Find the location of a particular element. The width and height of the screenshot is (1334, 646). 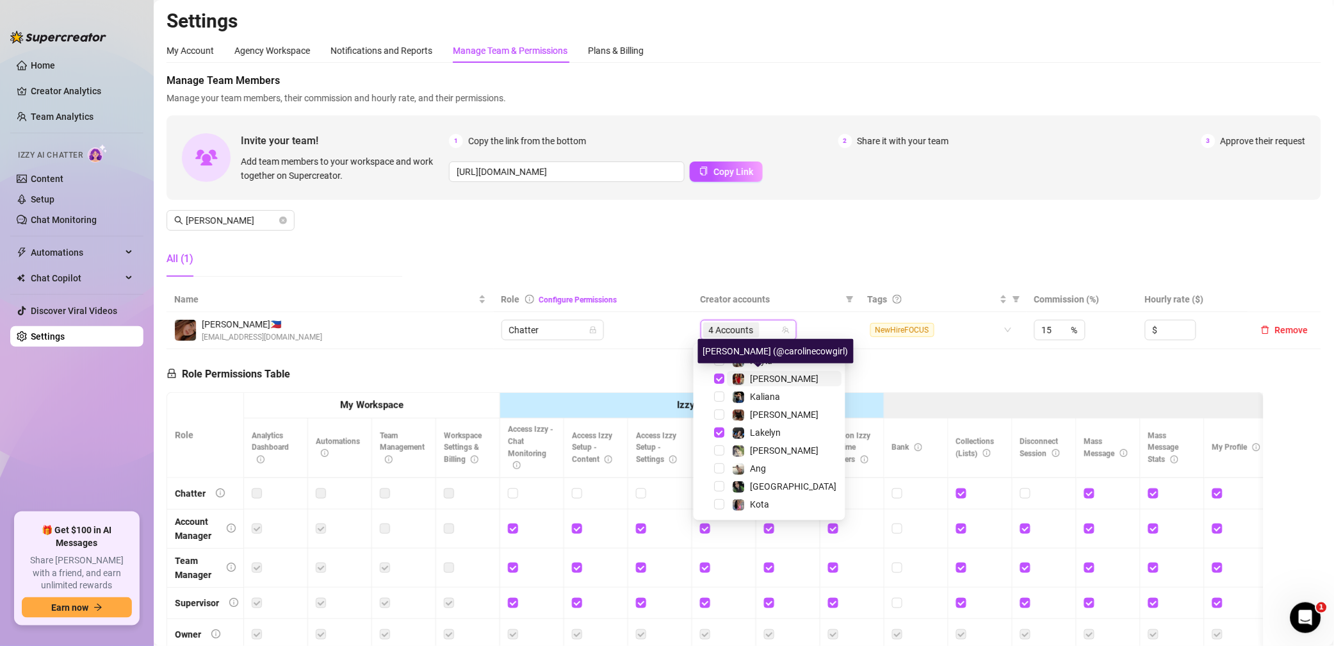

img: Salem is located at coordinates (739, 487).